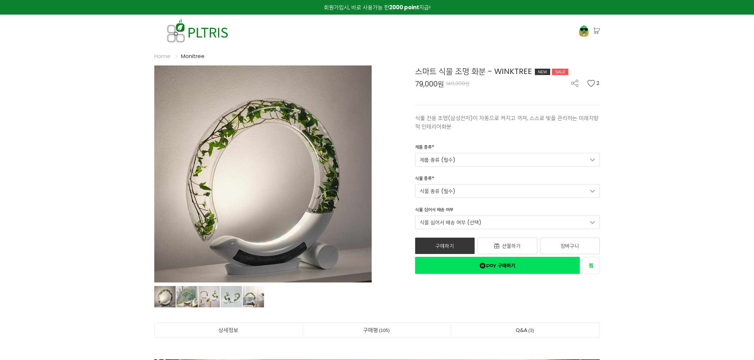 Image resolution: width=754 pixels, height=360 pixels. Describe the element at coordinates (162, 56) in the screenshot. I see `a: Home` at that location.